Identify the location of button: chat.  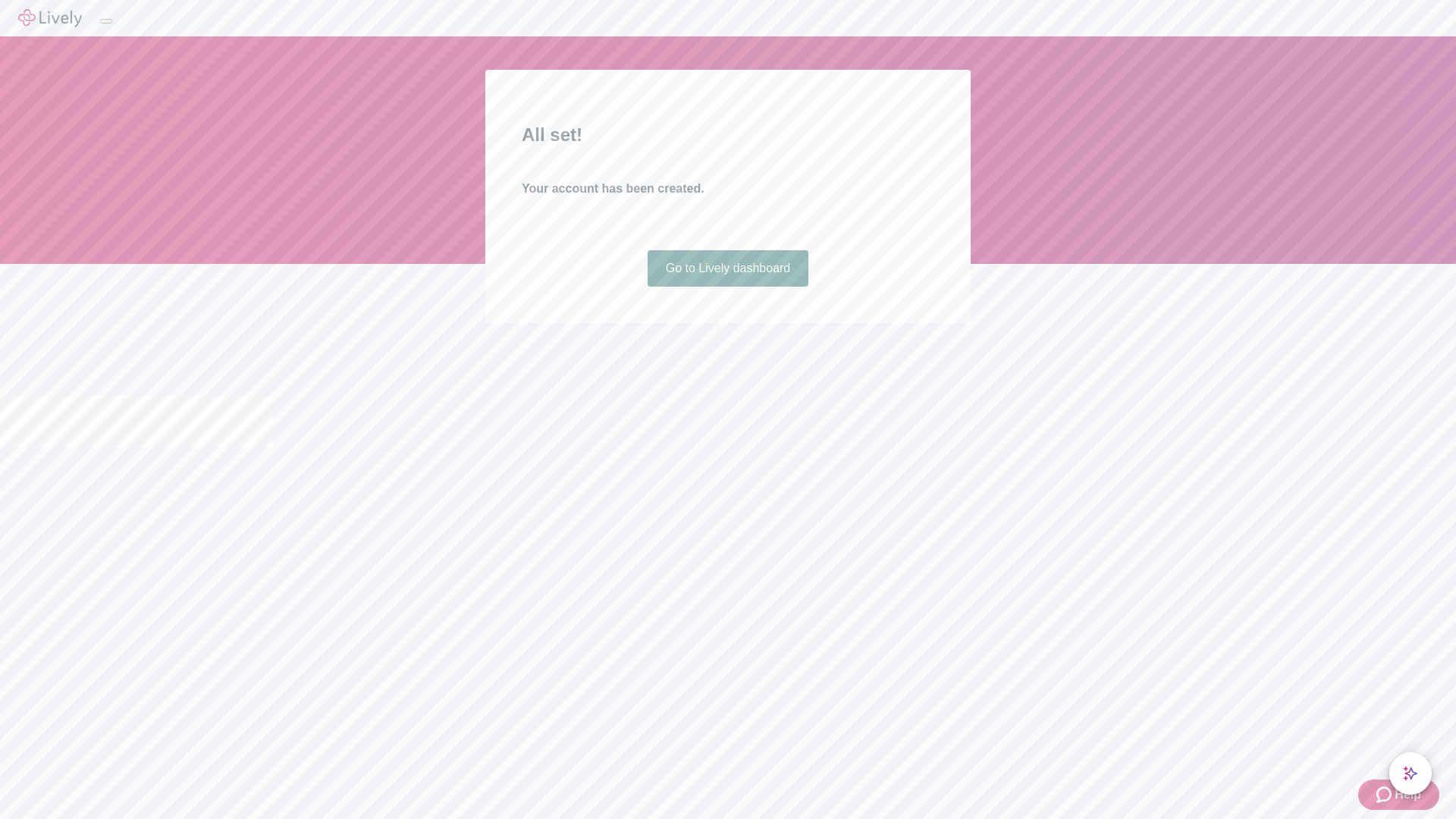
(1410, 773).